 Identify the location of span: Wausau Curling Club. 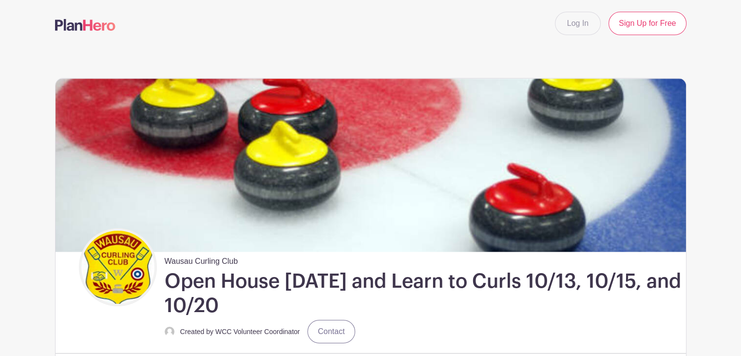
(201, 259).